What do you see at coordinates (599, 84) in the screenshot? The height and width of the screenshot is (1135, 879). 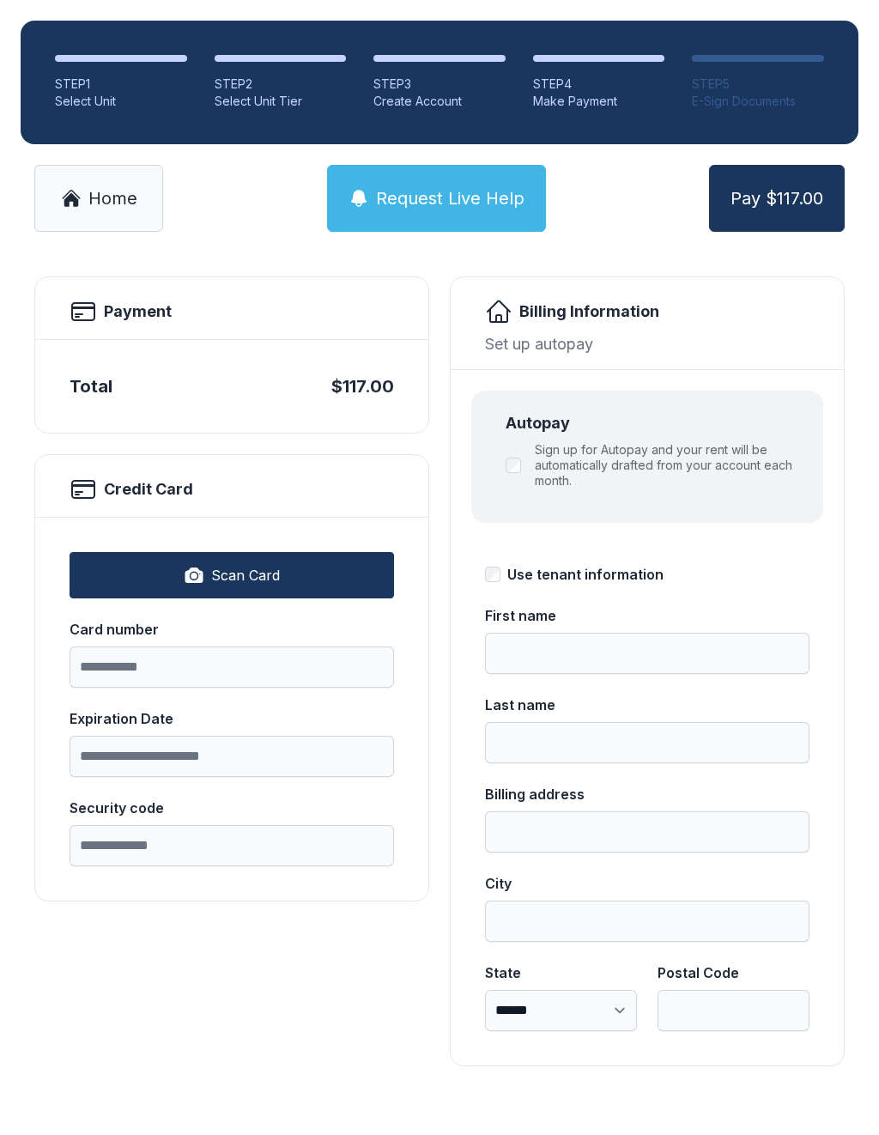 I see `div: STEP 4` at bounding box center [599, 84].